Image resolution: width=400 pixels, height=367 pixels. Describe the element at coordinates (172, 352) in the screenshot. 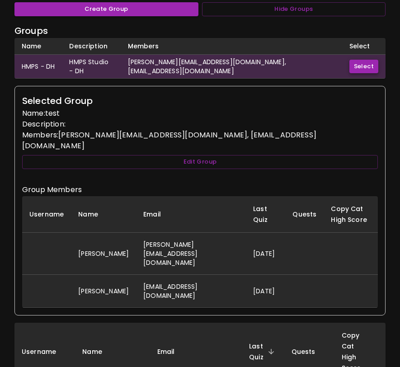

I see `span: Email` at that location.